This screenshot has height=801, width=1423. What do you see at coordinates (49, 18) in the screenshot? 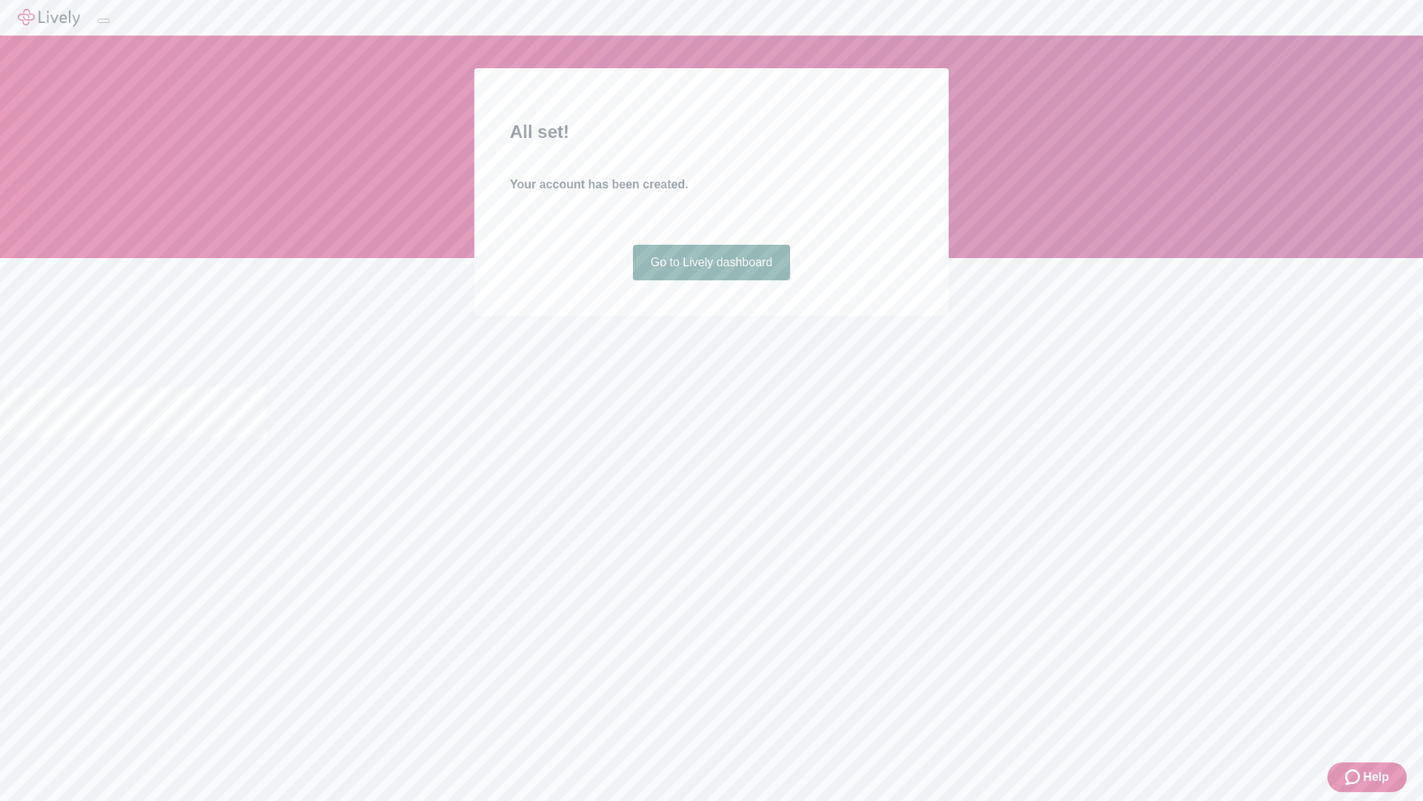
I see `img: Lively` at bounding box center [49, 18].